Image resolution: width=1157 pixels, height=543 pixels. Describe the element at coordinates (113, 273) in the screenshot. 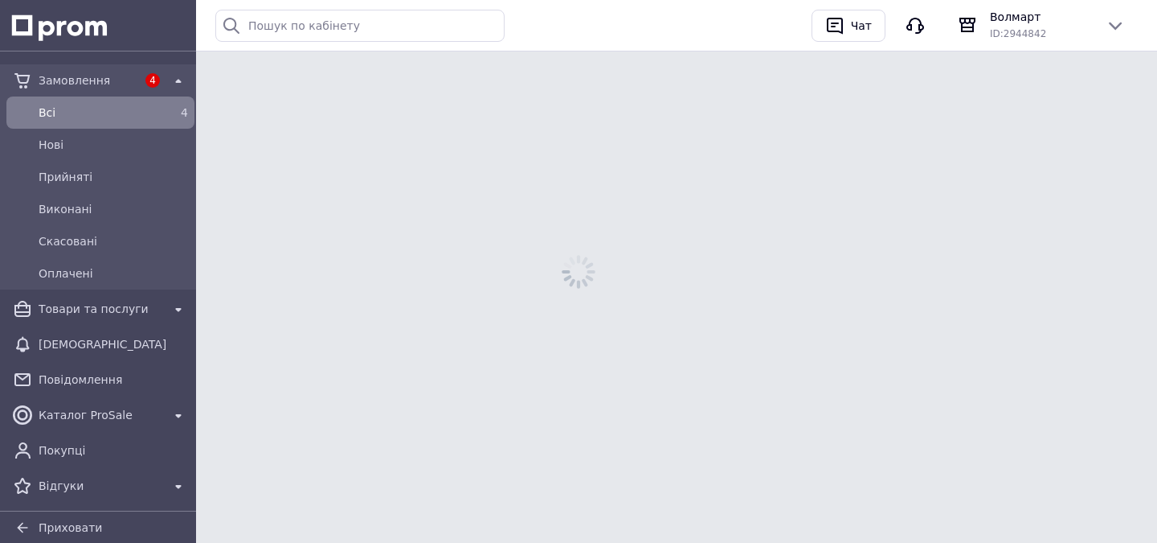

I see `span: Оплачені` at that location.